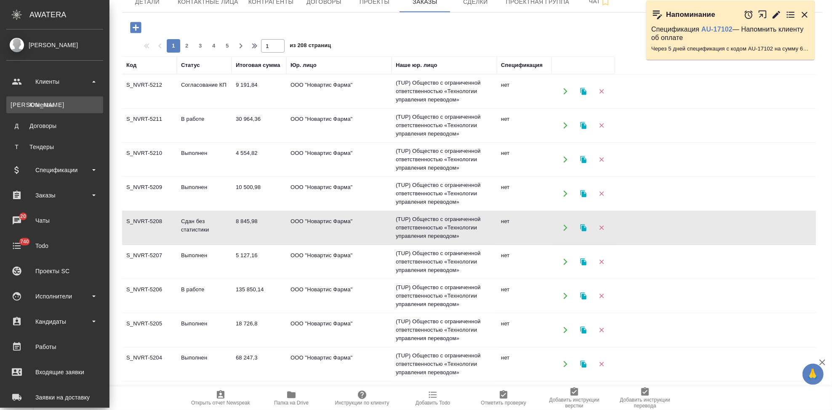 This screenshot has width=832, height=410. Describe the element at coordinates (55, 147) in the screenshot. I see `a: ТТендеры` at that location.